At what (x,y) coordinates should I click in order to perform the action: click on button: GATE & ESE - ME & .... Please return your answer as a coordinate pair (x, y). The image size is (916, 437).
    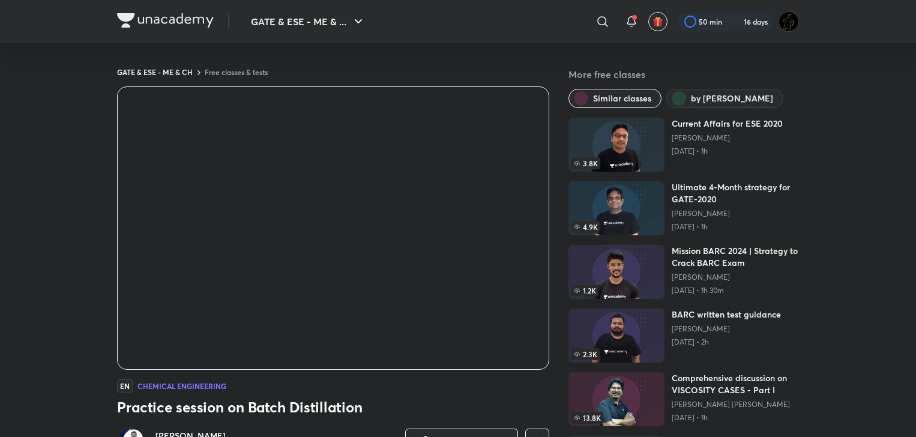
    Looking at the image, I should click on (308, 22).